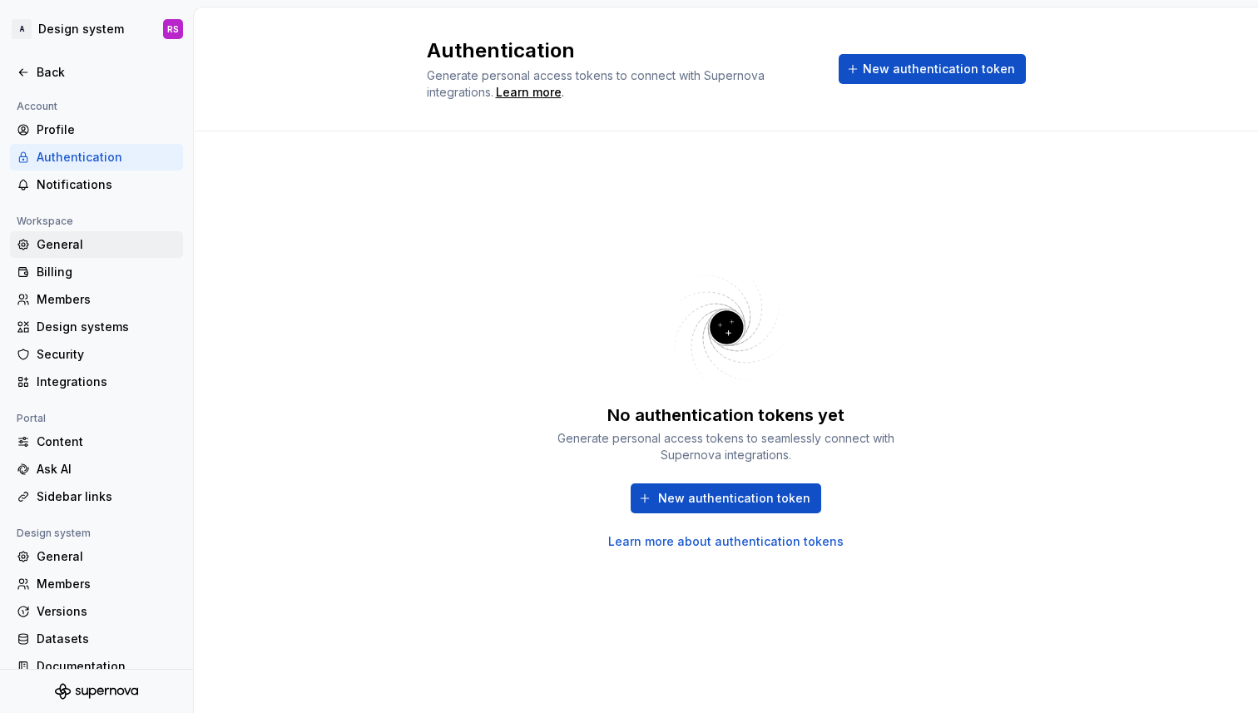 The width and height of the screenshot is (1258, 713). I want to click on div: Billing, so click(106, 272).